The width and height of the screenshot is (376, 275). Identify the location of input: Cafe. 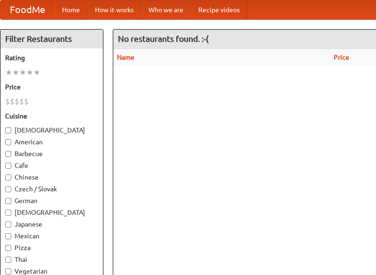
(8, 166).